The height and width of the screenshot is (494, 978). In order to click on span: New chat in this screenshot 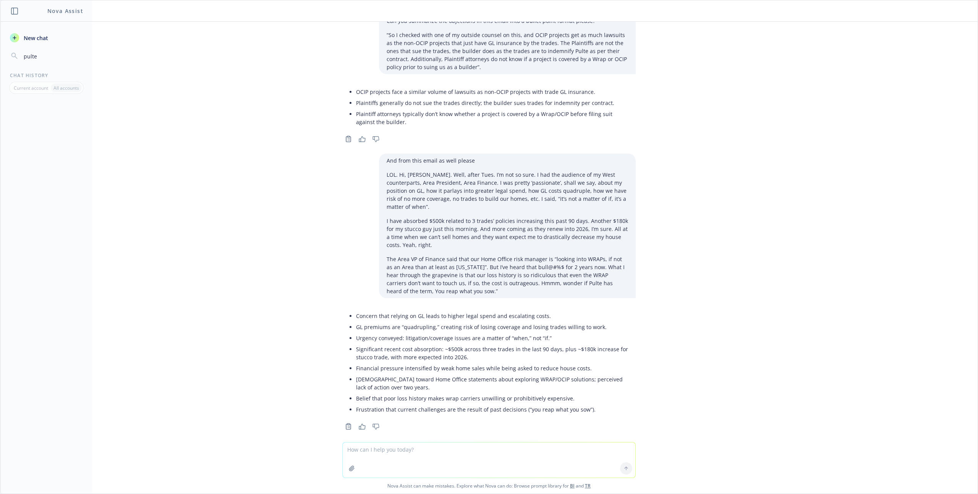, I will do `click(35, 38)`.